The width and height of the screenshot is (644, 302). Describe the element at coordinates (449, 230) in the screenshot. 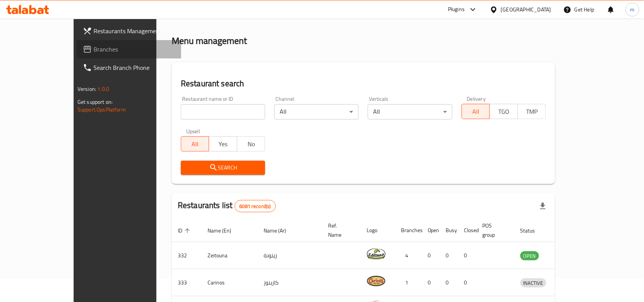

I see `th: Busy` at that location.